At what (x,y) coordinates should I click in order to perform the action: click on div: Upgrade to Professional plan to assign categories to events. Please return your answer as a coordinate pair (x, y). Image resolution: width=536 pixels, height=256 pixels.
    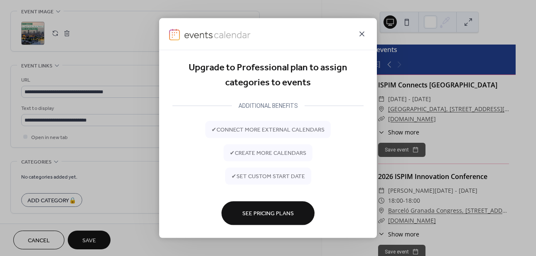
    Looking at the image, I should click on (268, 75).